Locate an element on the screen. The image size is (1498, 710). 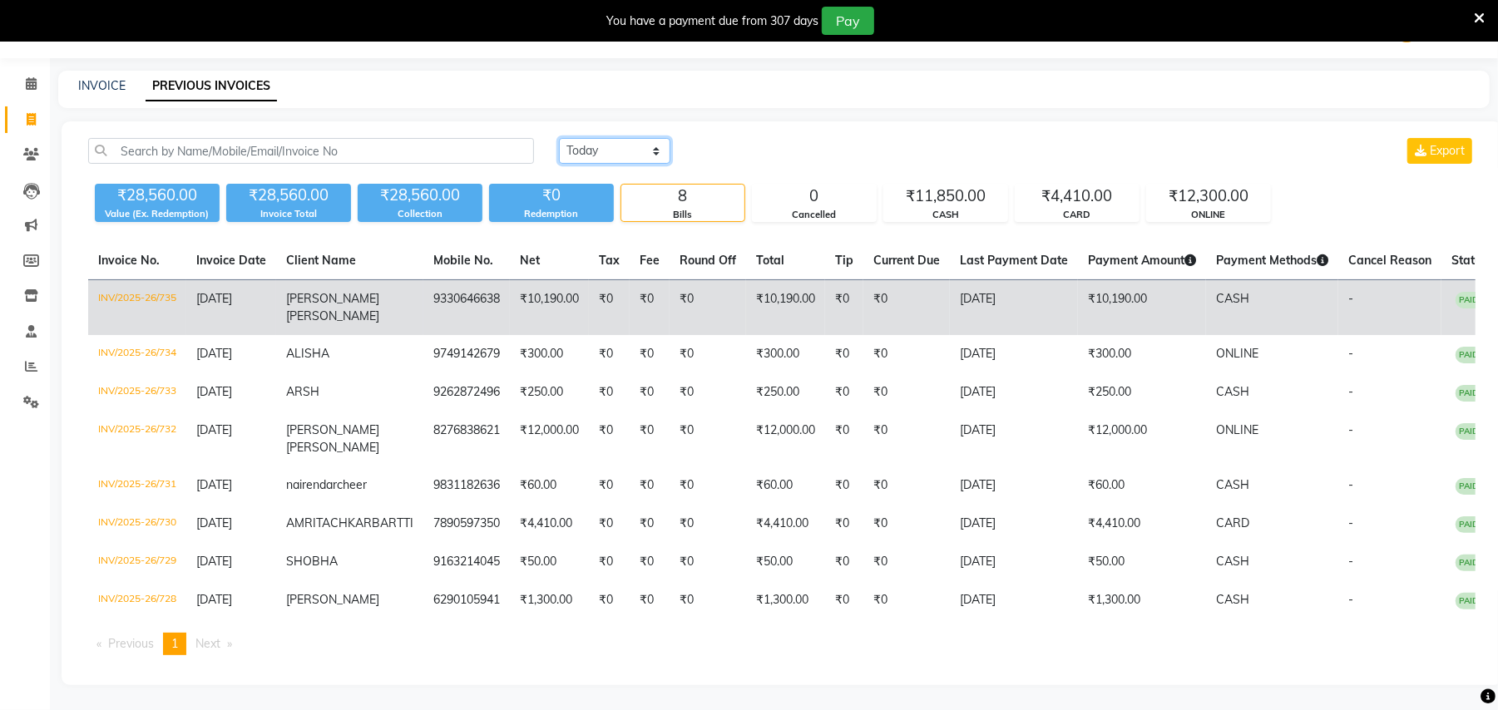
div: Invoice Total is located at coordinates (289, 214).